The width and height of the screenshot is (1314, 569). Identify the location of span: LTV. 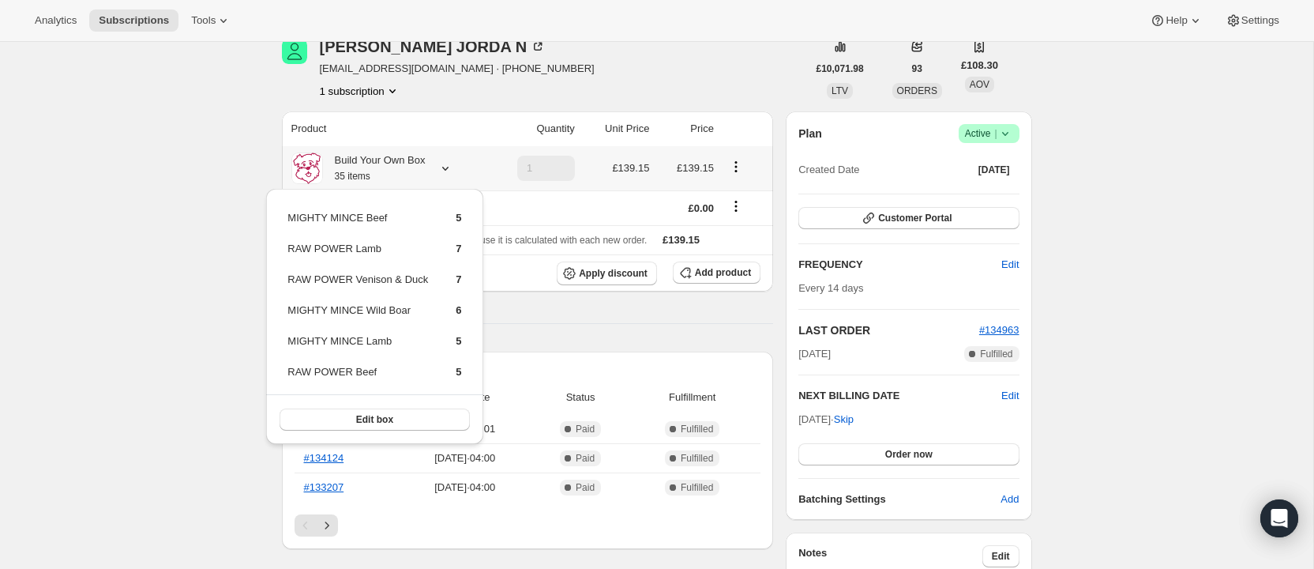
(840, 91).